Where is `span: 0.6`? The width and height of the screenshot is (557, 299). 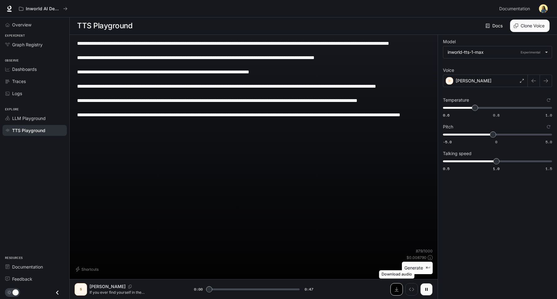 span: 0.6 is located at coordinates (446, 115).